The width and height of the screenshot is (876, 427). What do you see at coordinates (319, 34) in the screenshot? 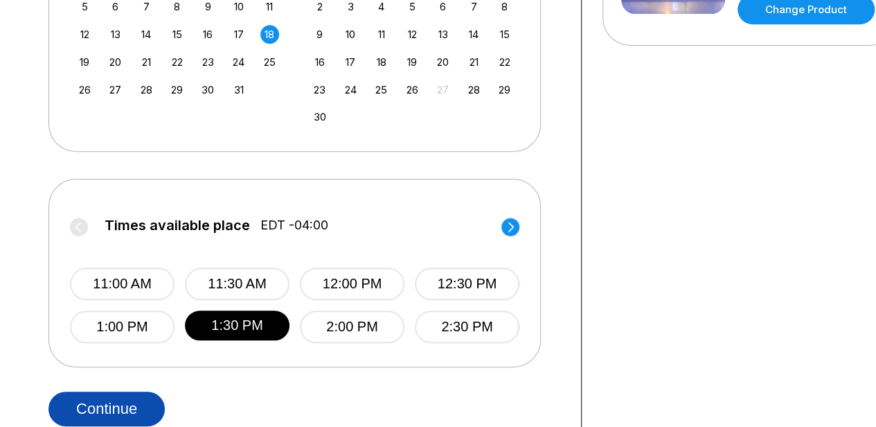
I see `div: Choose Sunday, November 9th, 2025` at bounding box center [319, 34].